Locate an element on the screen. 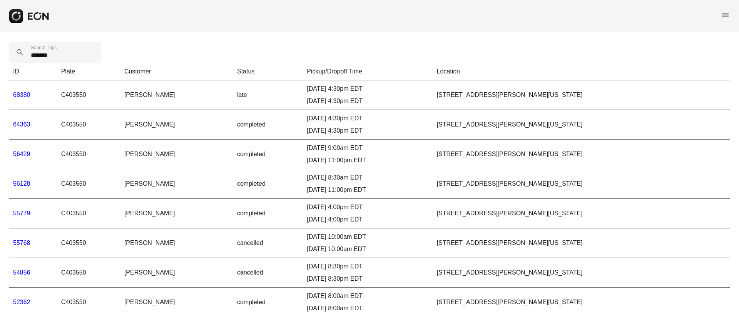  td: late is located at coordinates (268, 95).